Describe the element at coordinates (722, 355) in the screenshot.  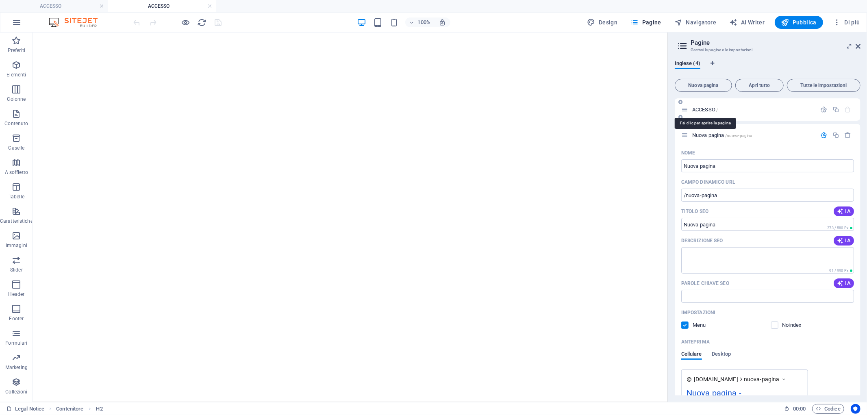
I see `span: Desktop` at that location.